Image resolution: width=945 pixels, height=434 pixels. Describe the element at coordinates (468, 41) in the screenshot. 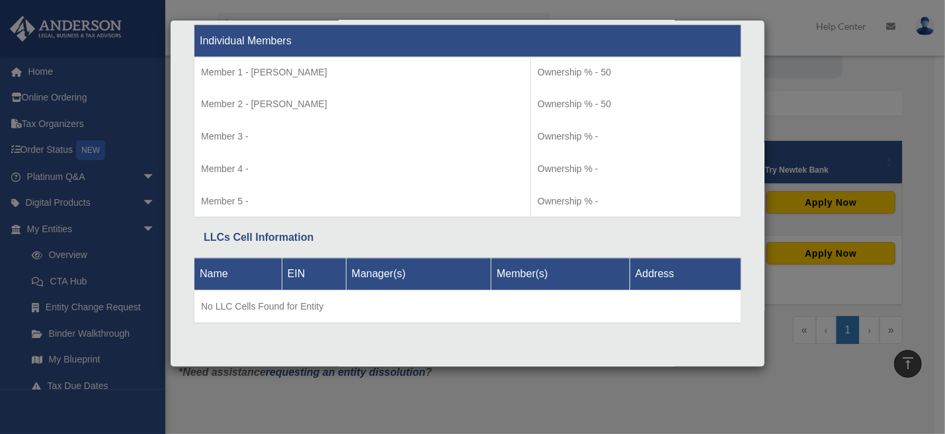

I see `th: Individual Members` at that location.